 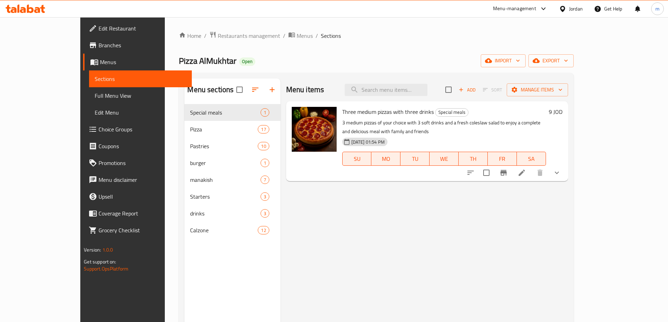 What do you see at coordinates (265, 180) in the screenshot?
I see `span: 7` at bounding box center [265, 180].